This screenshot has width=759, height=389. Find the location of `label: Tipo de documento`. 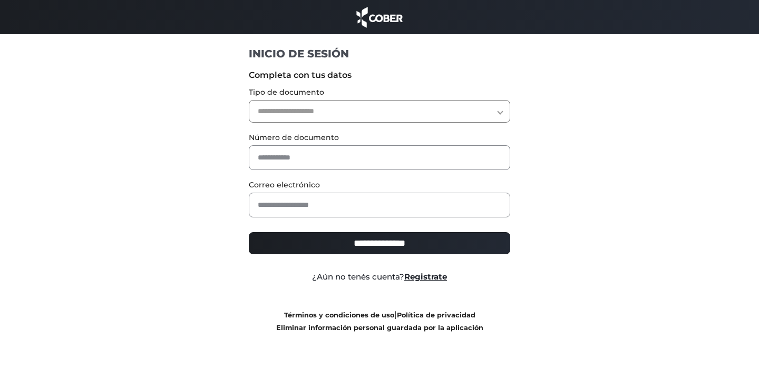

label: Tipo de documento is located at coordinates (379, 92).